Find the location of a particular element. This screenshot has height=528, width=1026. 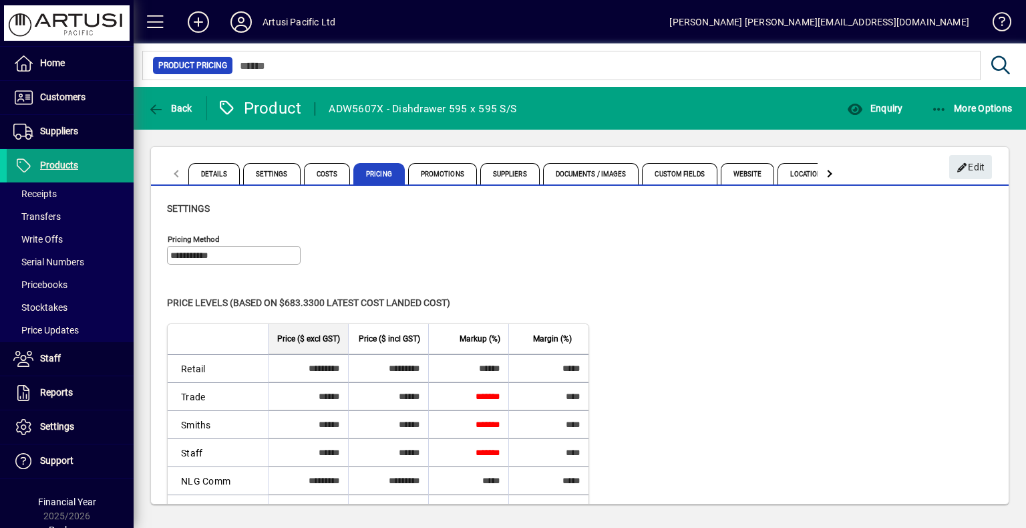

td: Trade is located at coordinates (218, 396).